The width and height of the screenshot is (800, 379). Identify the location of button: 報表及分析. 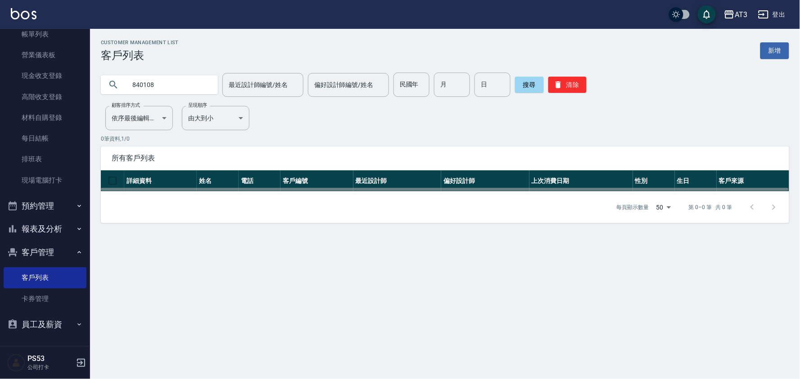
(45, 229).